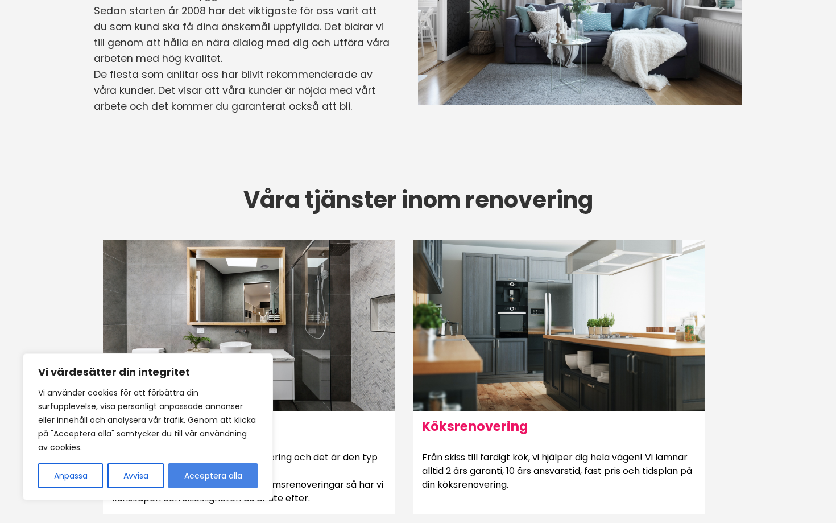 The width and height of the screenshot is (836, 523). What do you see at coordinates (135, 476) in the screenshot?
I see `button: Avvisa` at bounding box center [135, 476].